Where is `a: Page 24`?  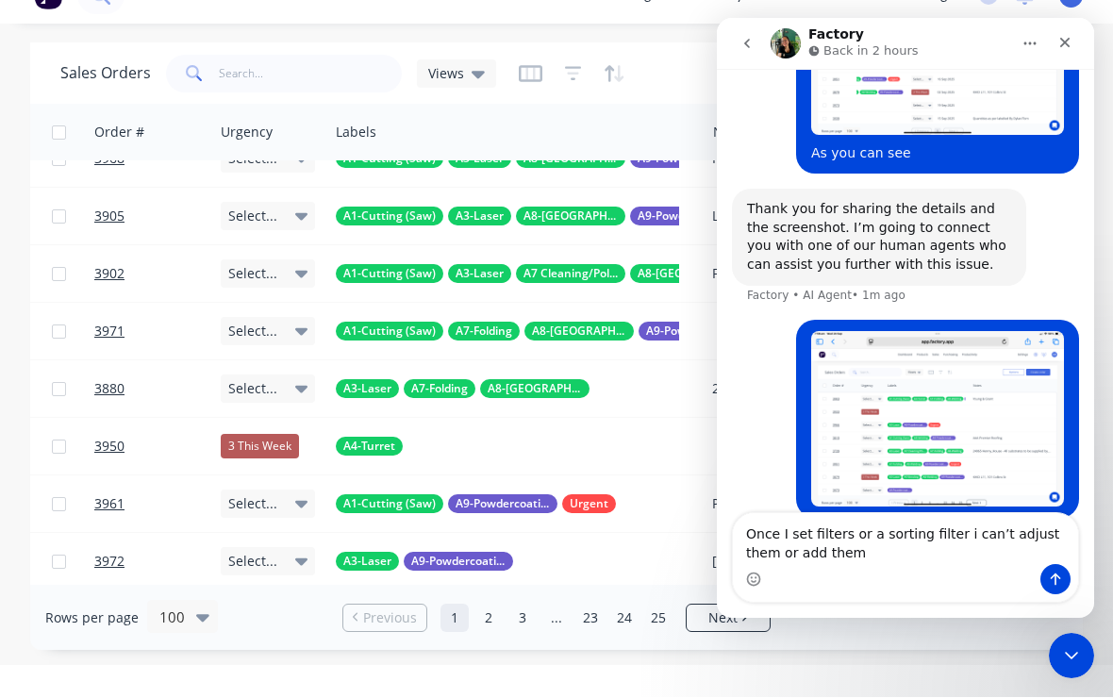
a: Page 24 is located at coordinates (625, 619).